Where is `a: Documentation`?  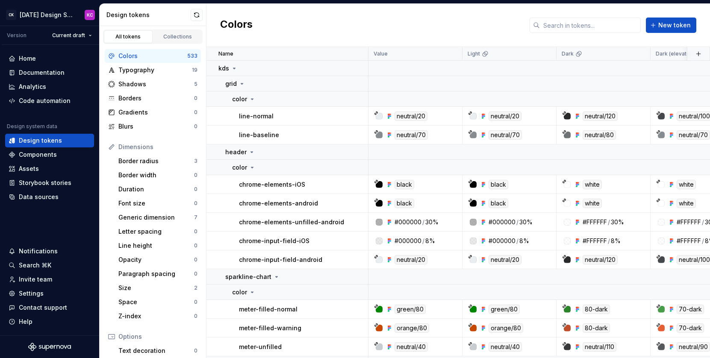
a: Documentation is located at coordinates (50, 73).